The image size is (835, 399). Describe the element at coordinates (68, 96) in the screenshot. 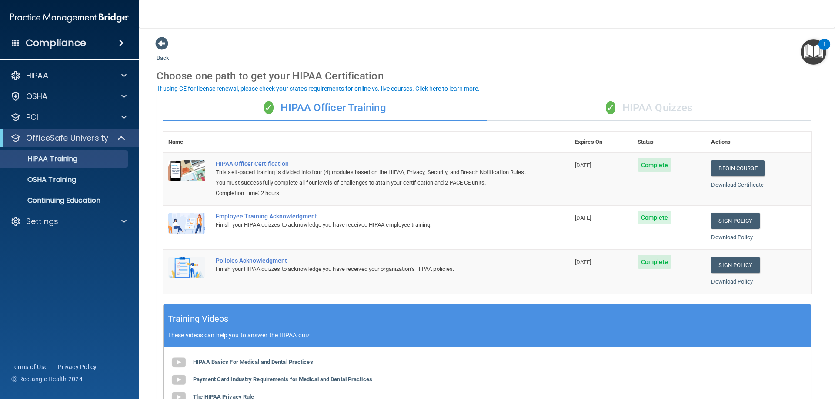

I see `a: OSHA` at that location.